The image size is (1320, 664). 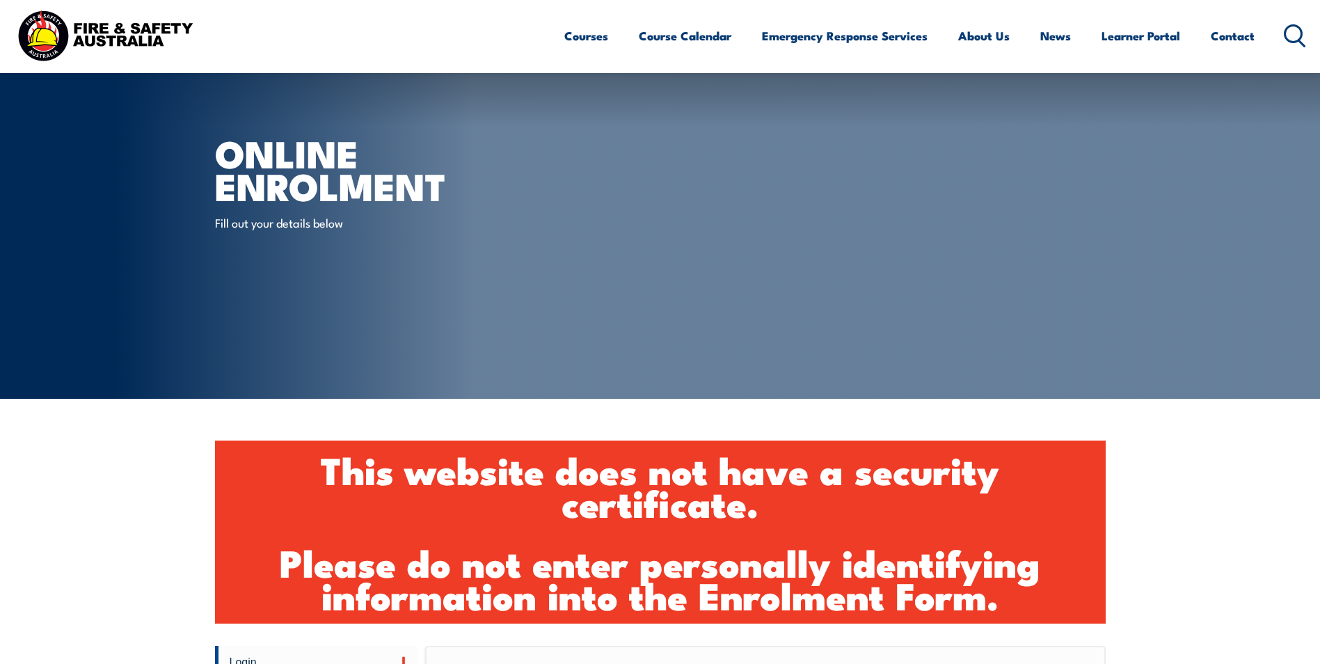 What do you see at coordinates (1141, 35) in the screenshot?
I see `a: Learner Portal` at bounding box center [1141, 35].